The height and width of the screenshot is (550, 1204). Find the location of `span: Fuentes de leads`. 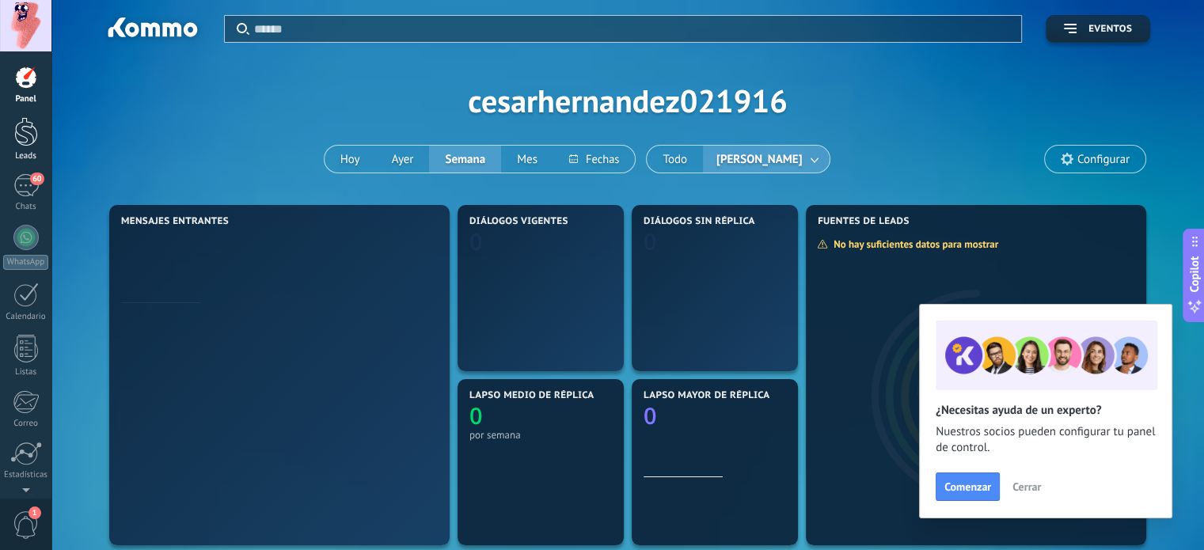

span: Fuentes de leads is located at coordinates (863, 222).